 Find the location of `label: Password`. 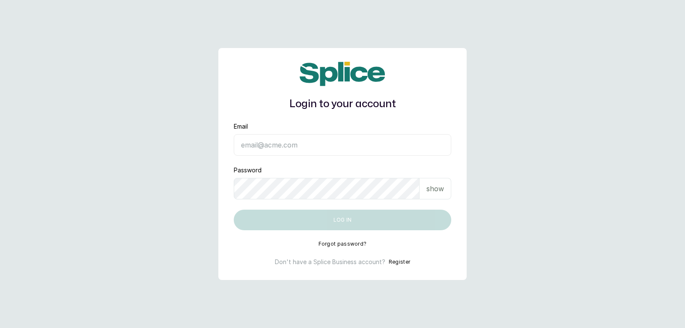

label: Password is located at coordinates (247, 170).